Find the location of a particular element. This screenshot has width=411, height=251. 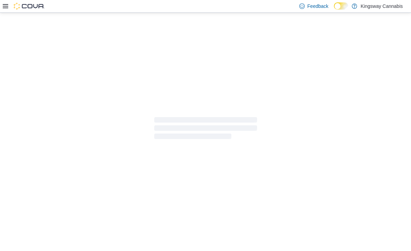

p: Kingsway Cannabis is located at coordinates (381, 6).